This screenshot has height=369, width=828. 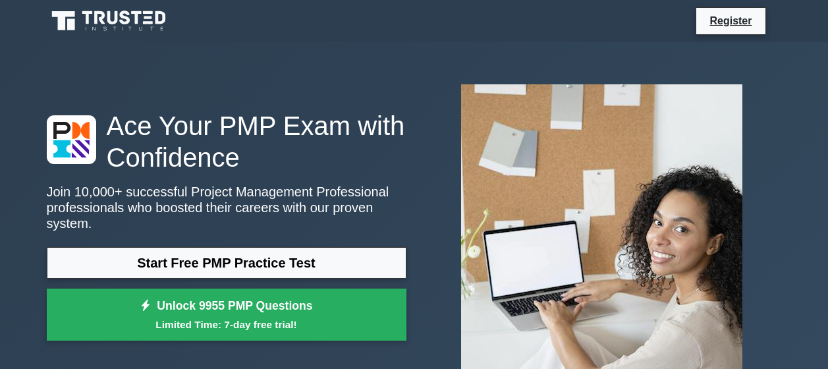 What do you see at coordinates (730, 20) in the screenshot?
I see `a: Register` at bounding box center [730, 20].